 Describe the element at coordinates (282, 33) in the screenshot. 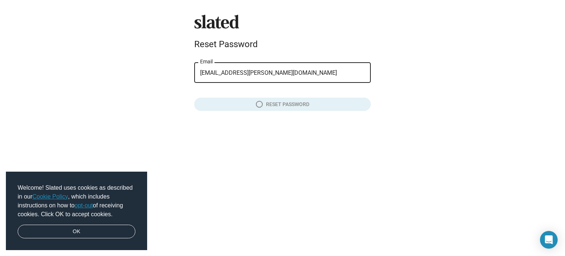

I see `sl-branding: Reset Password` at that location.